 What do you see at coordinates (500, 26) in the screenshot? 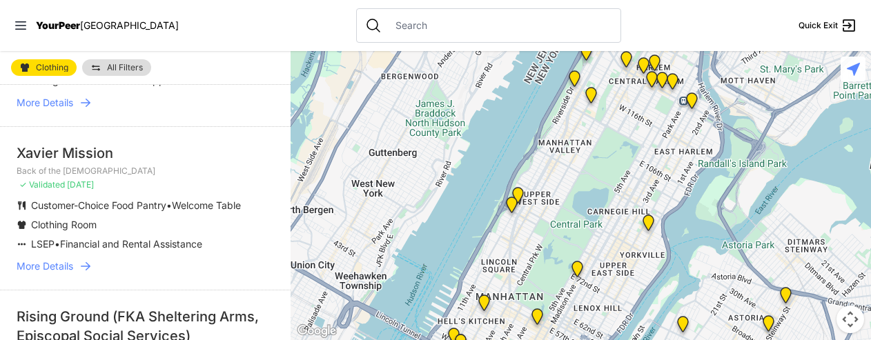
I see `input: Search` at bounding box center [500, 26].